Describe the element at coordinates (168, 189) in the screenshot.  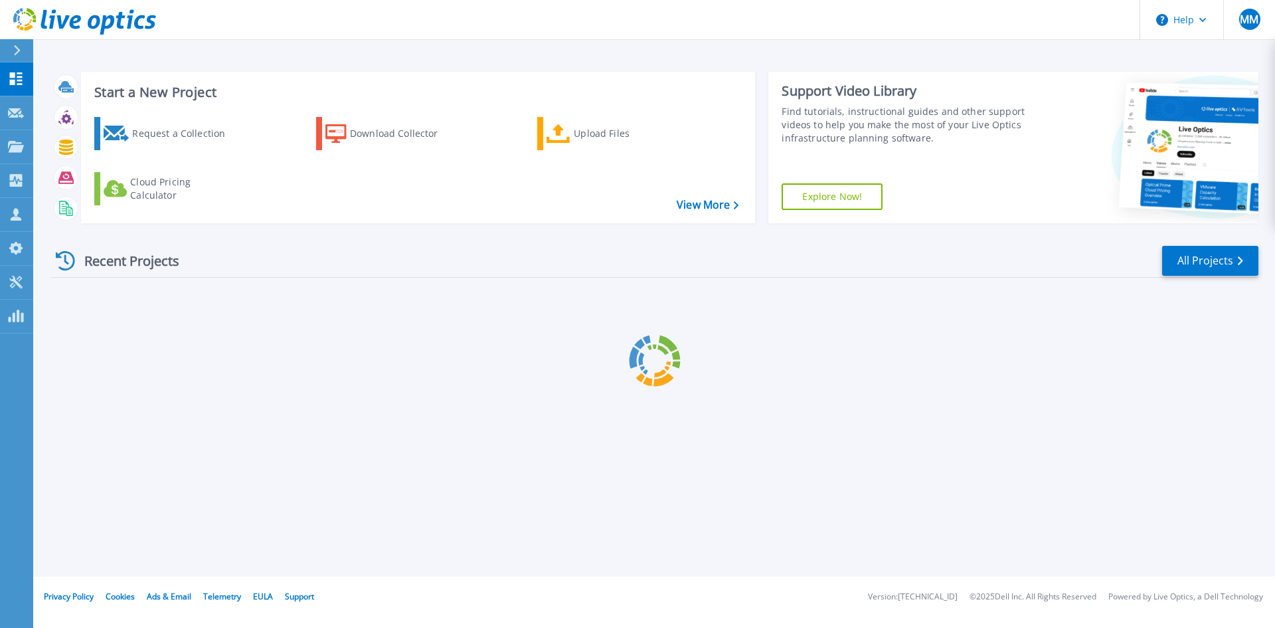
I see `a: Cloud Pricing Calculator` at that location.